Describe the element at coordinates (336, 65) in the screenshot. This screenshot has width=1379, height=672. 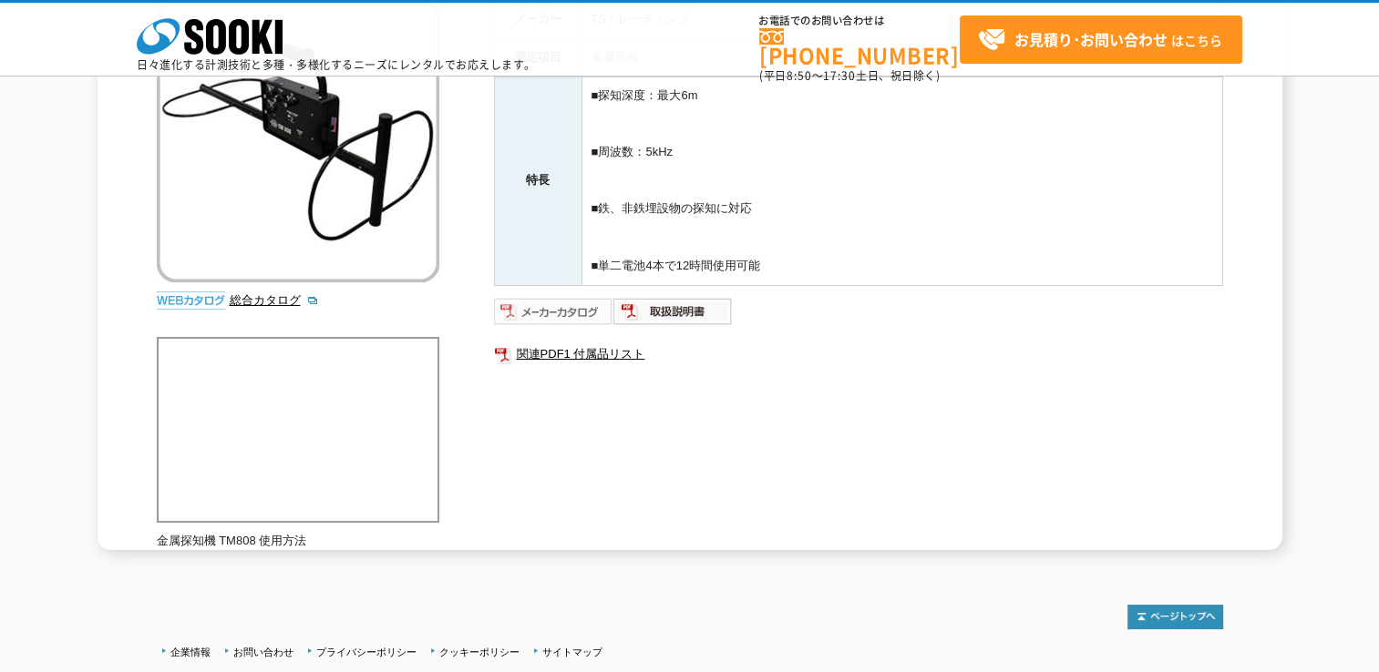
I see `p: 日々進化する計測技術と多種・多様化するニーズにレンタルでお応えします。` at that location.